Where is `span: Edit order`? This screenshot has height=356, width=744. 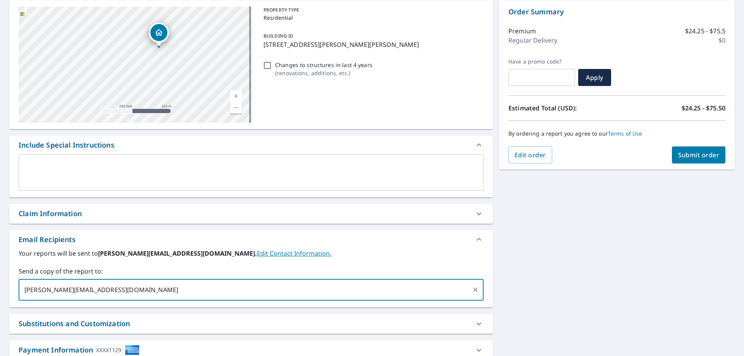 span: Edit order is located at coordinates (530, 155).